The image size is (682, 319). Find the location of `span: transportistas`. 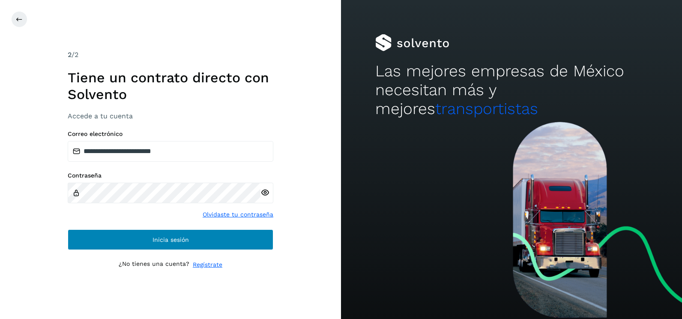

span: transportistas is located at coordinates (487, 108).